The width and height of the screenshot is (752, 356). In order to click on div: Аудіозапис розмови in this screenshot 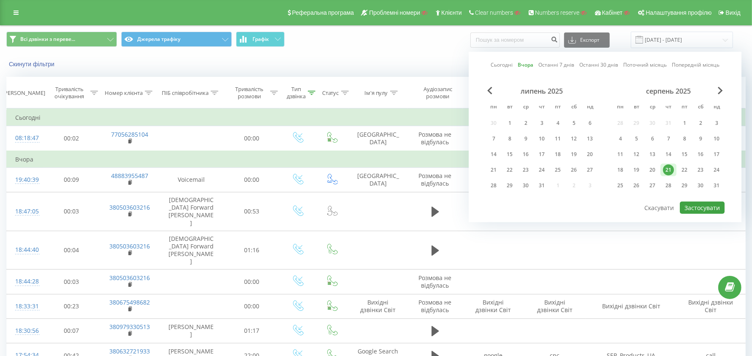, I will do `click(438, 93)`.